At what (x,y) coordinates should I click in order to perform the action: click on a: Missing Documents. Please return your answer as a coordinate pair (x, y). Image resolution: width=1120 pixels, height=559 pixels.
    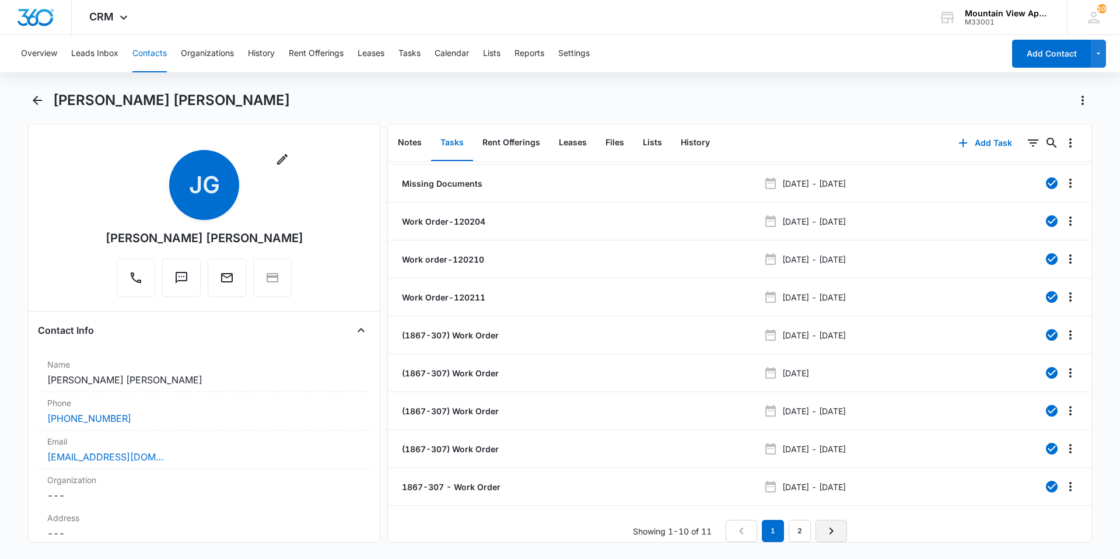
    Looking at the image, I should click on (441, 183).